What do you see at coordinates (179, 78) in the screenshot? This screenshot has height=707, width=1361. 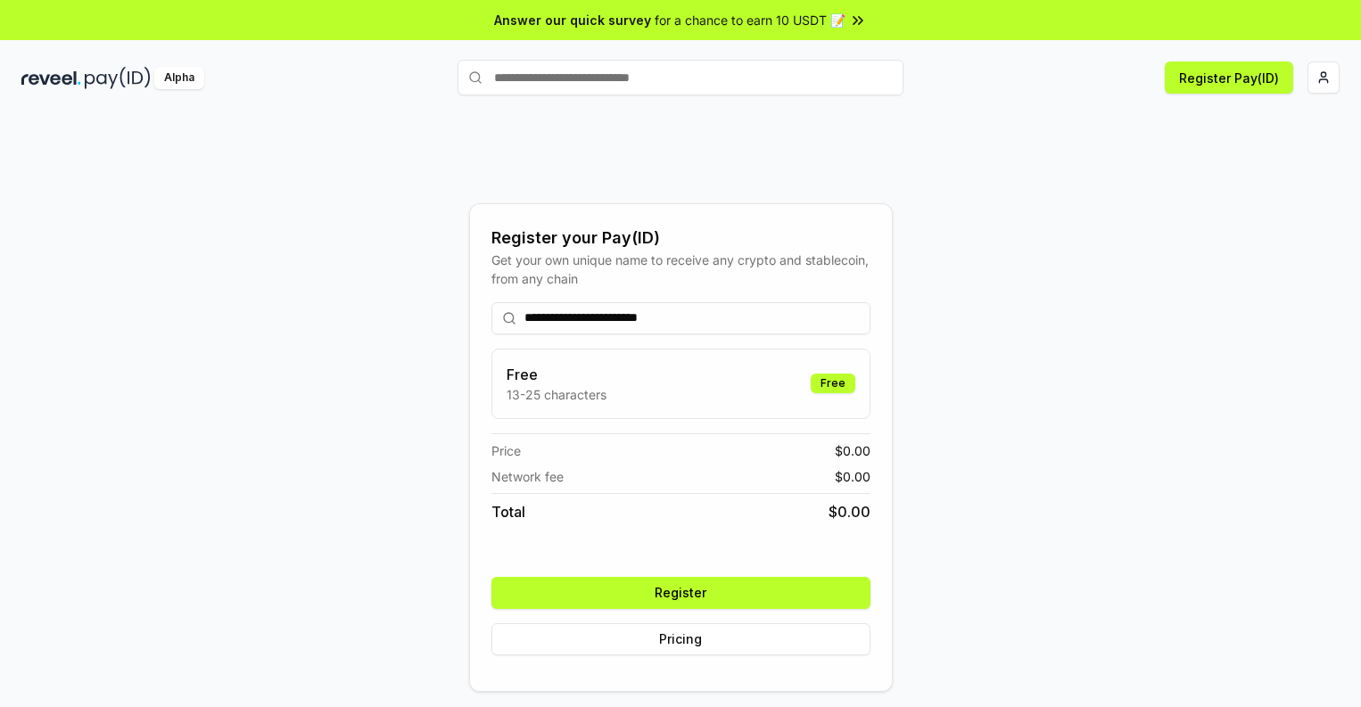 I see `div: Alpha` at bounding box center [179, 78].